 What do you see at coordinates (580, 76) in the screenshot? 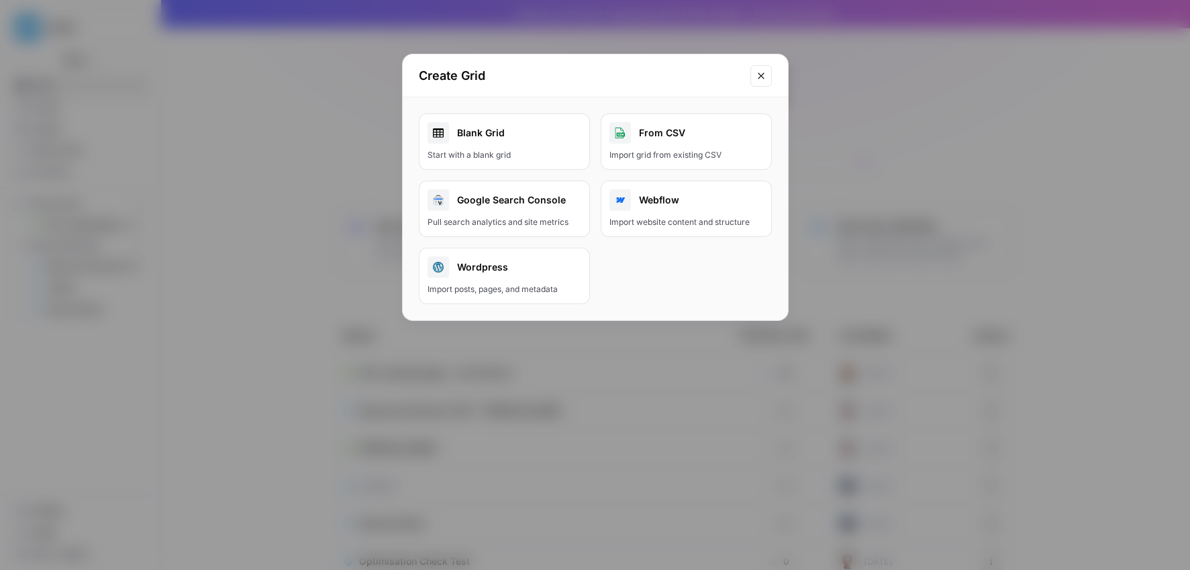
I see `h2: Create Grid` at bounding box center [580, 76].